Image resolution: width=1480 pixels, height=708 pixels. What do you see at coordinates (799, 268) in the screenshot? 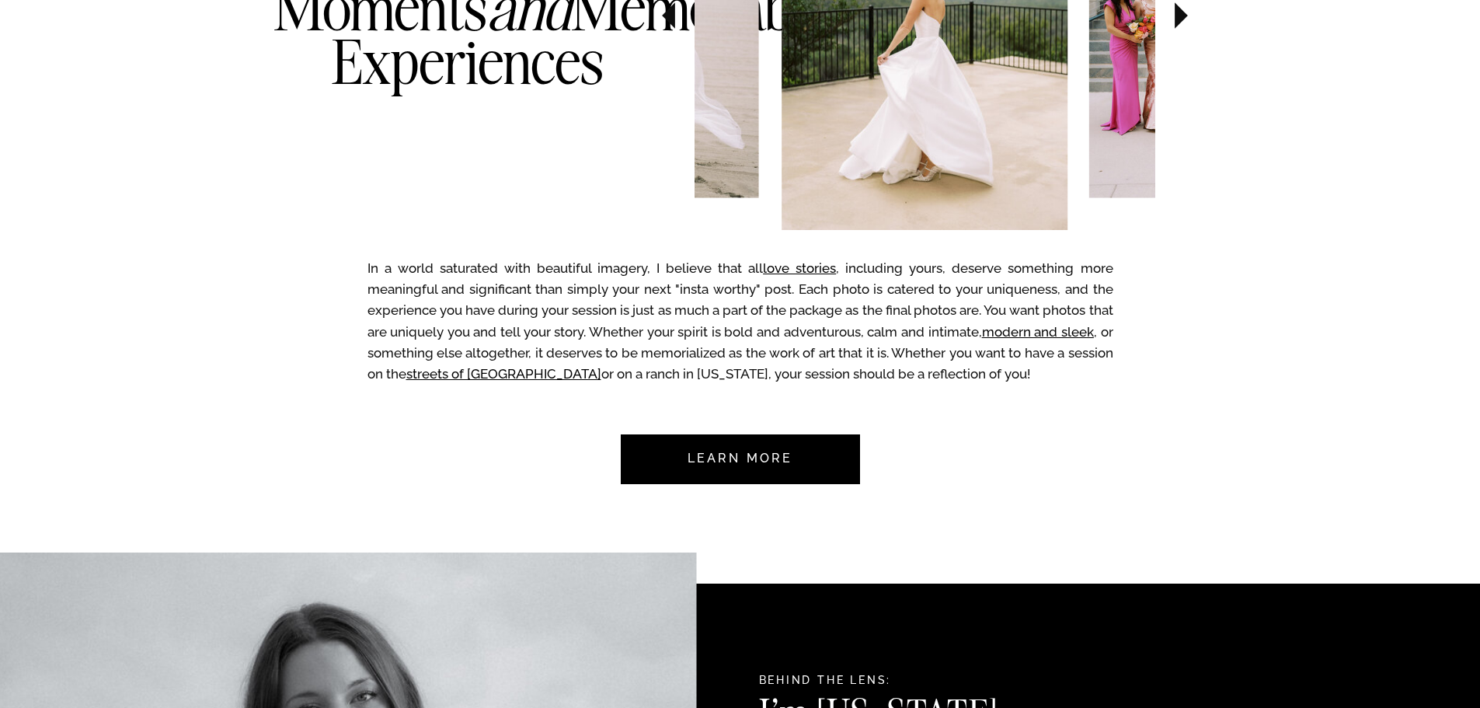
I see `a: love stories` at bounding box center [799, 268].